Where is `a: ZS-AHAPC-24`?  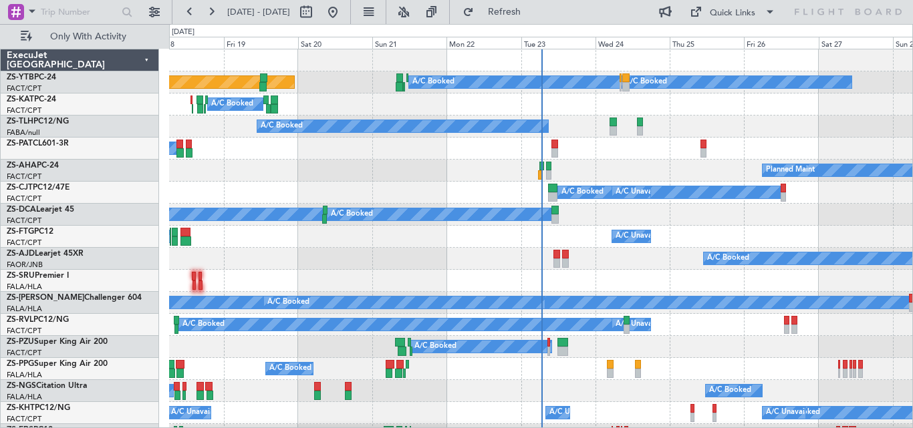 a: ZS-AHAPC-24 is located at coordinates (33, 166).